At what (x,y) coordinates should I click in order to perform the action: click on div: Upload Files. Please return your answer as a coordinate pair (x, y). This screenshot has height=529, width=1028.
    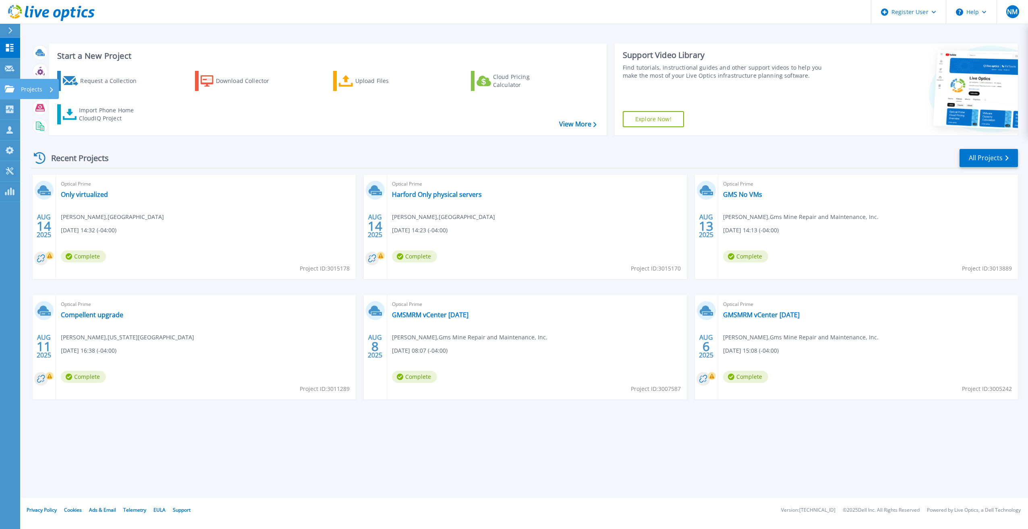
    Looking at the image, I should click on (388, 81).